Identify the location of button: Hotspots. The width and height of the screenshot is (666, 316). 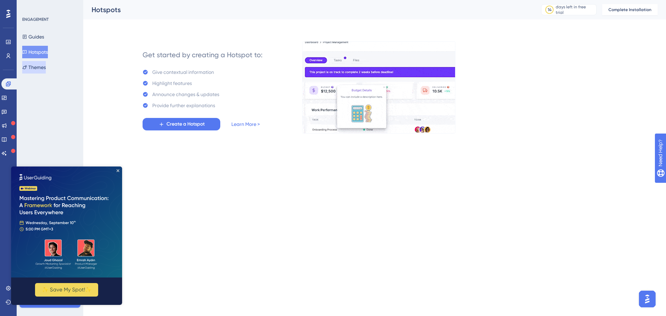
(35, 52).